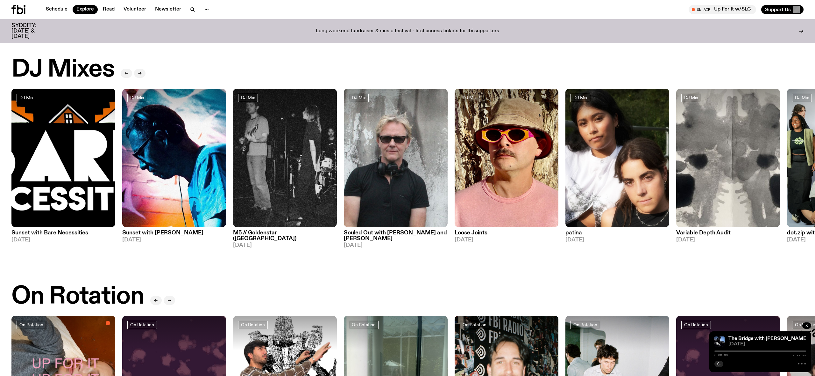  Describe the element at coordinates (63, 233) in the screenshot. I see `h3: Sunset with Bare Necessities` at that location.